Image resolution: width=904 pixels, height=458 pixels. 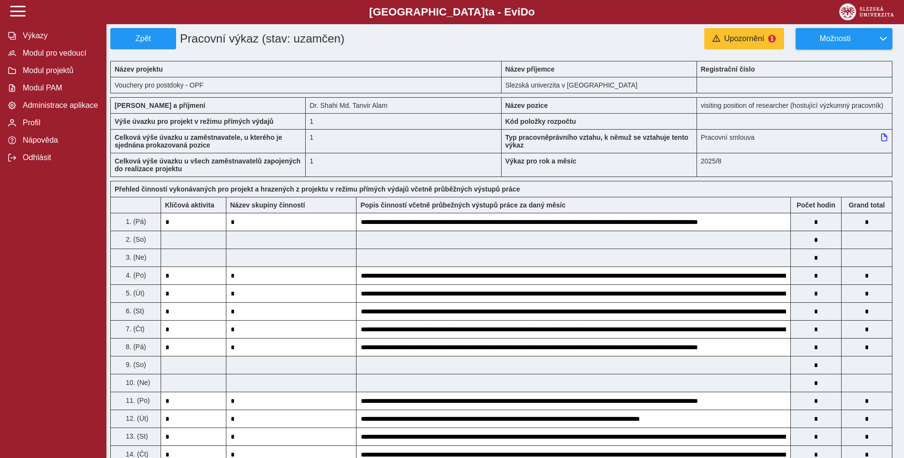 What do you see at coordinates (866, 12) in the screenshot?
I see `img: logo_web_su.png` at bounding box center [866, 12].